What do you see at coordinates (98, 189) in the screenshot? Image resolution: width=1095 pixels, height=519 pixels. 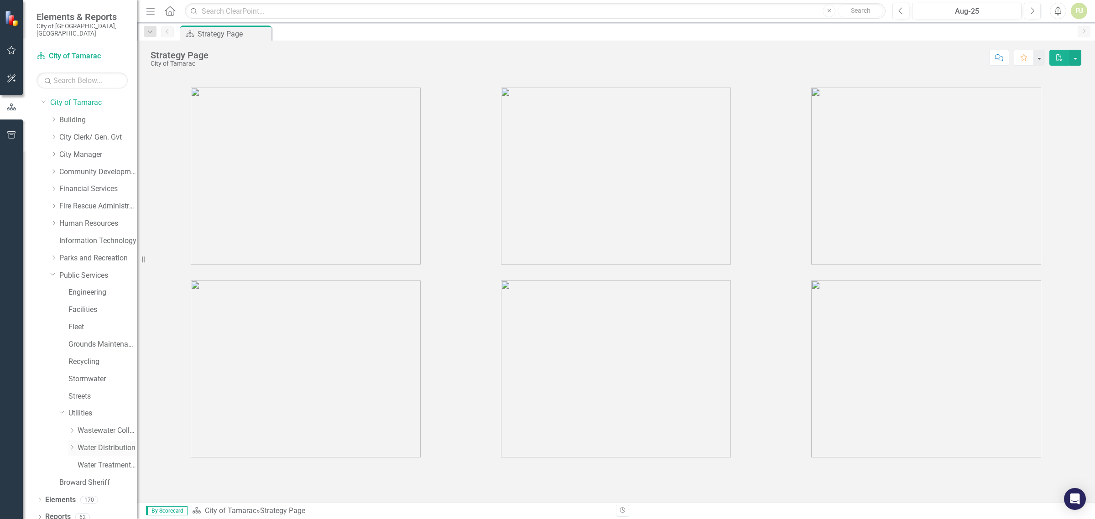 I see `a: Financial Services` at bounding box center [98, 189].